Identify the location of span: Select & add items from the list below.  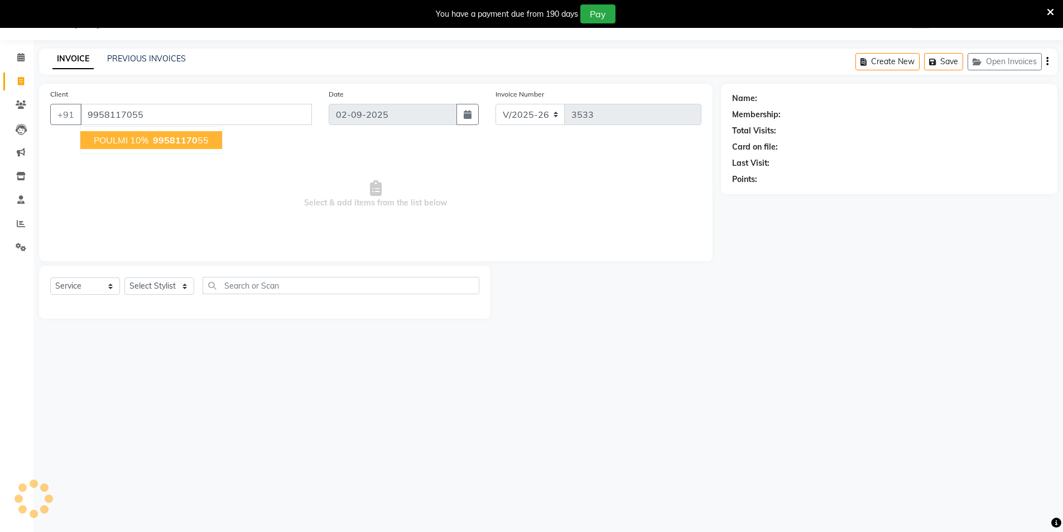
(376, 194).